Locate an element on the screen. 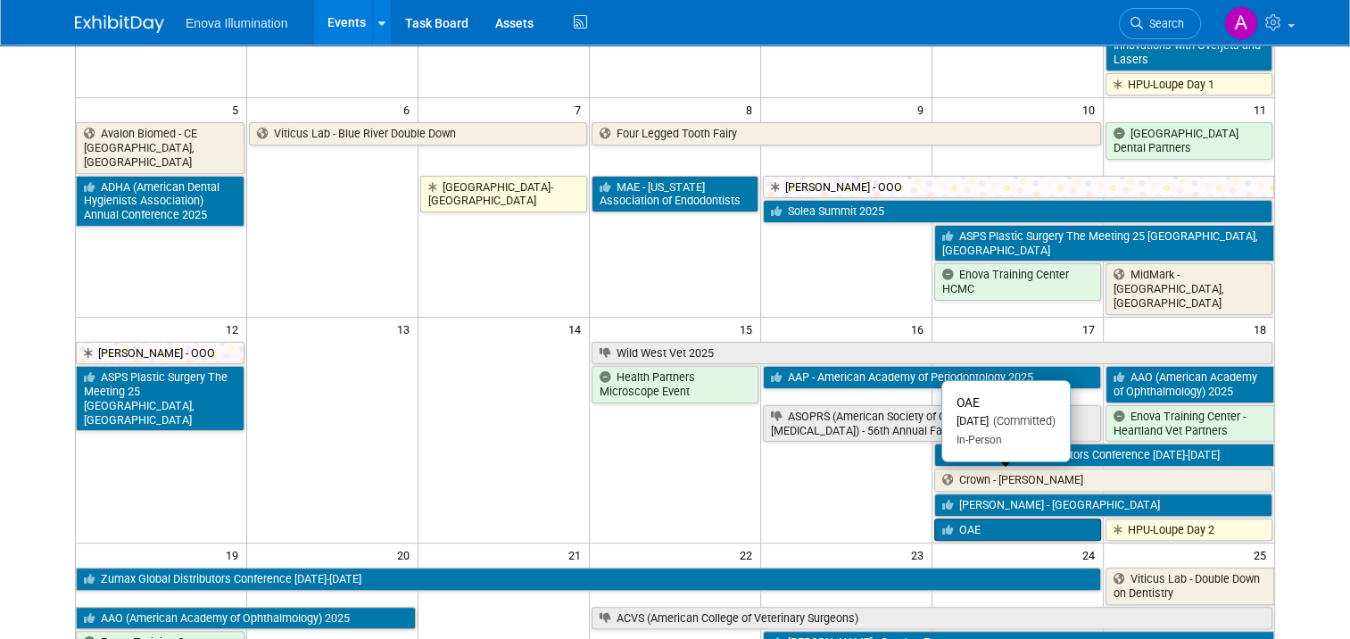 Image resolution: width=1350 pixels, height=639 pixels. img: Andrea Miller is located at coordinates (1242, 23).